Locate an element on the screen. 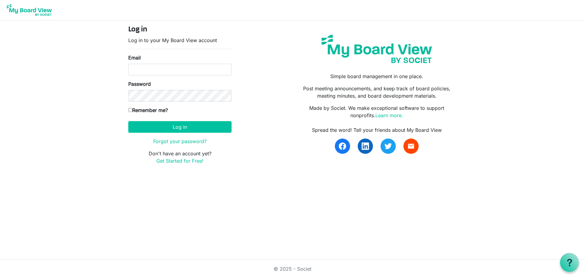 This screenshot has height=278, width=585. div: Spread the word! Tell your friends about My Board View is located at coordinates (377, 130).